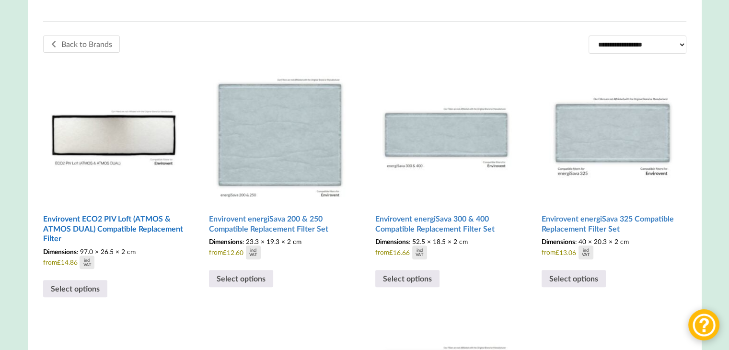 The image size is (729, 350). I want to click on span: : 52.5 × 18.5 × 2 cm, so click(421, 241).